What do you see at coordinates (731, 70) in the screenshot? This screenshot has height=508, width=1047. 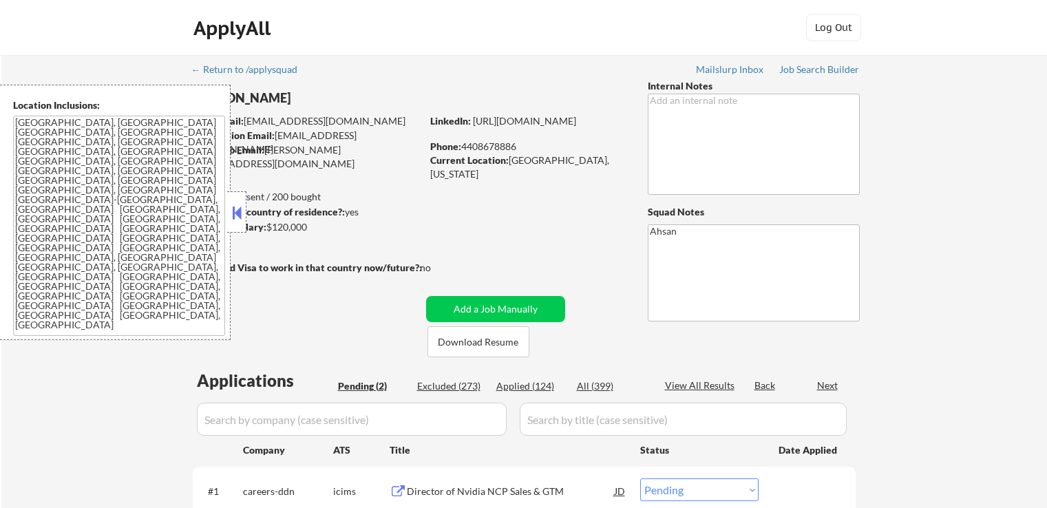 I see `div: Mailslurp Inbox` at bounding box center [731, 70].